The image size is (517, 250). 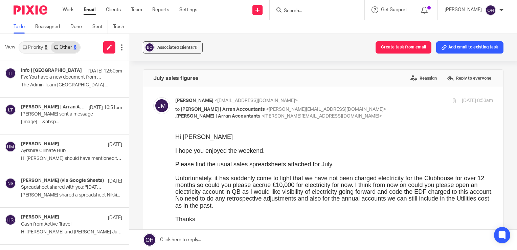 What do you see at coordinates (176, 78) in the screenshot?
I see `h4: July sales figures` at bounding box center [176, 78].